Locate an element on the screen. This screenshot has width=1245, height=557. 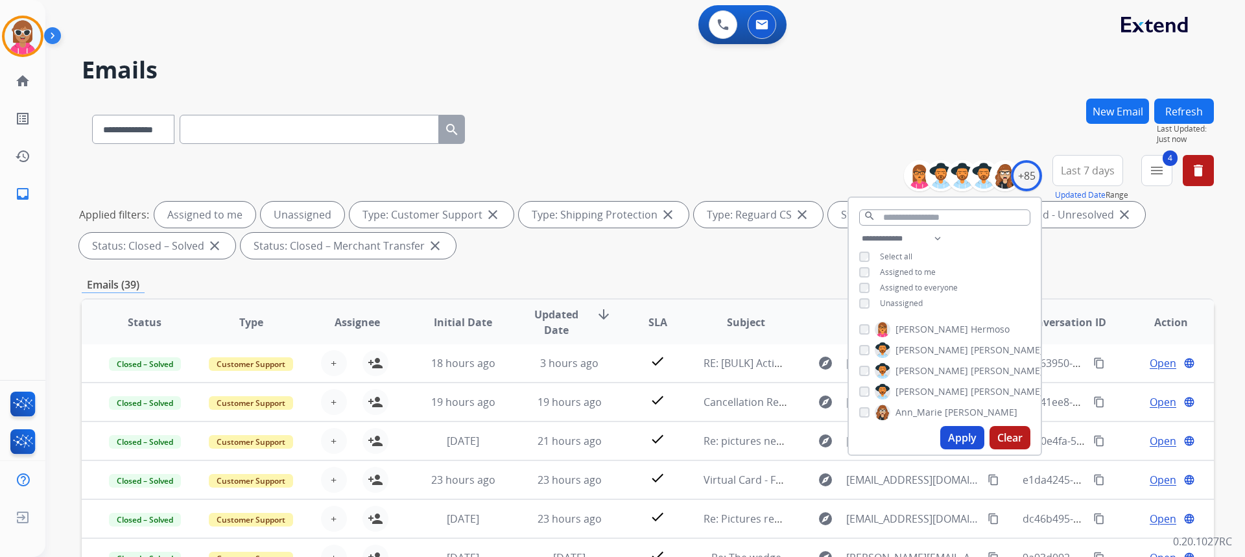
span: 3 hours ago is located at coordinates (569, 363).